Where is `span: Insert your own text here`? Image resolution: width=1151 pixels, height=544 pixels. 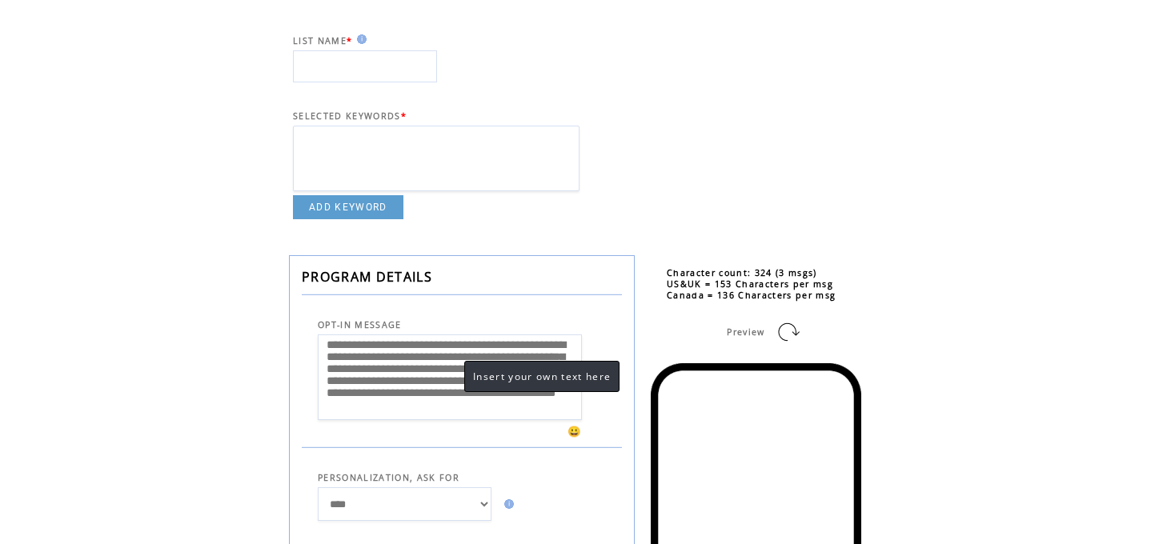
span: Insert your own text here is located at coordinates (542, 376).